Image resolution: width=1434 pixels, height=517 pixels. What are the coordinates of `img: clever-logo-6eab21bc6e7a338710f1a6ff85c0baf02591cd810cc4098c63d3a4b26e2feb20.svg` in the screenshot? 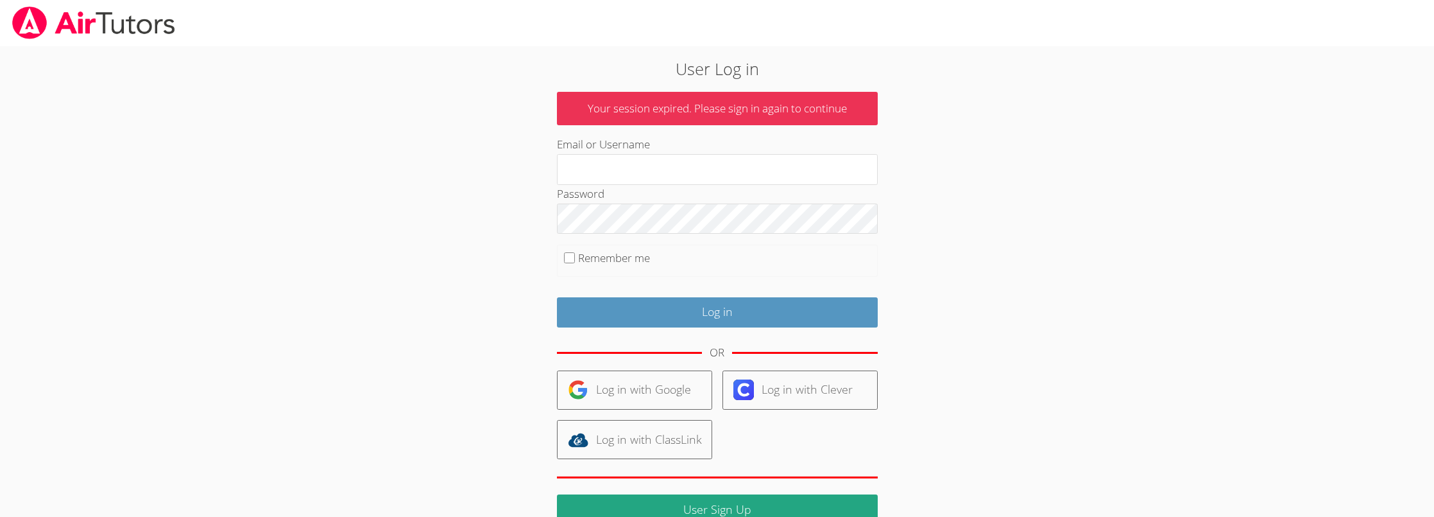 It's located at (744, 390).